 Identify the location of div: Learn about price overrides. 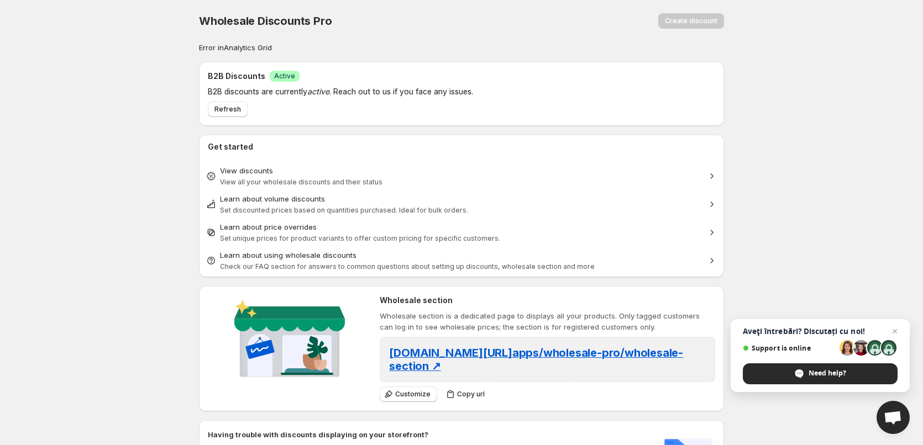
(461, 227).